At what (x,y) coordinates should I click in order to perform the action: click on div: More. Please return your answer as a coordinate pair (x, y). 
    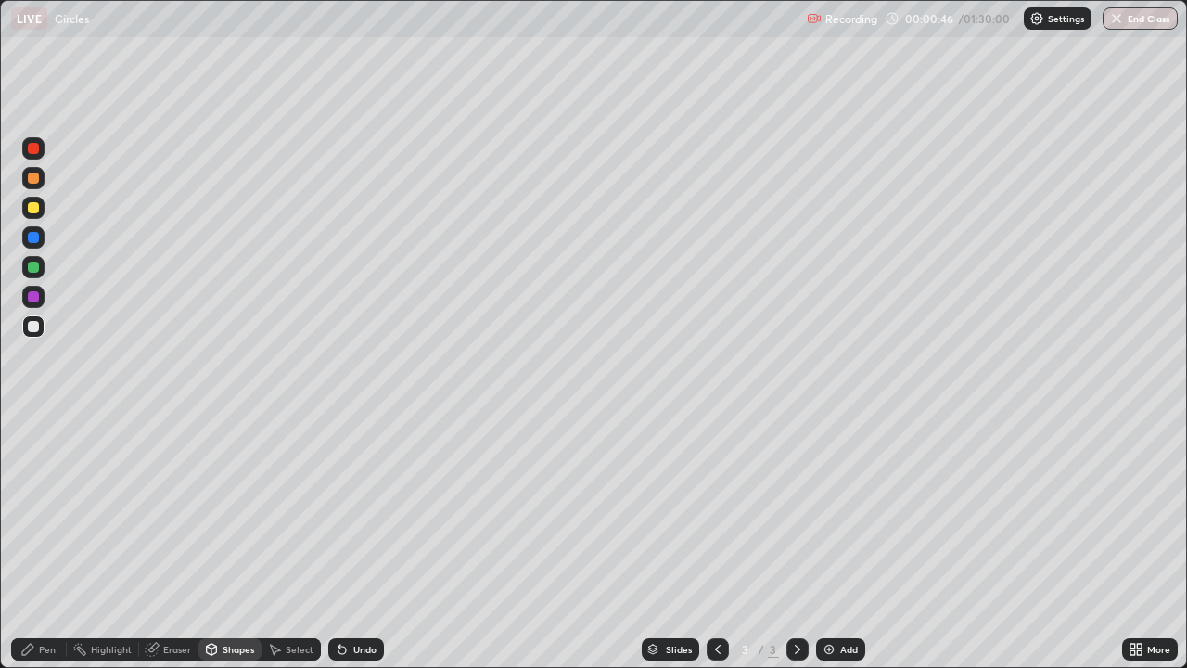
    Looking at the image, I should click on (1158, 649).